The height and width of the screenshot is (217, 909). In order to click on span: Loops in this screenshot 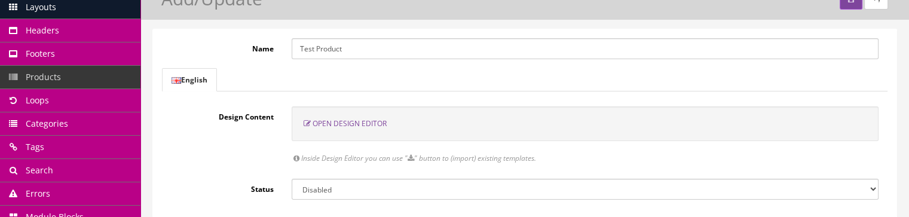, I will do `click(37, 100)`.